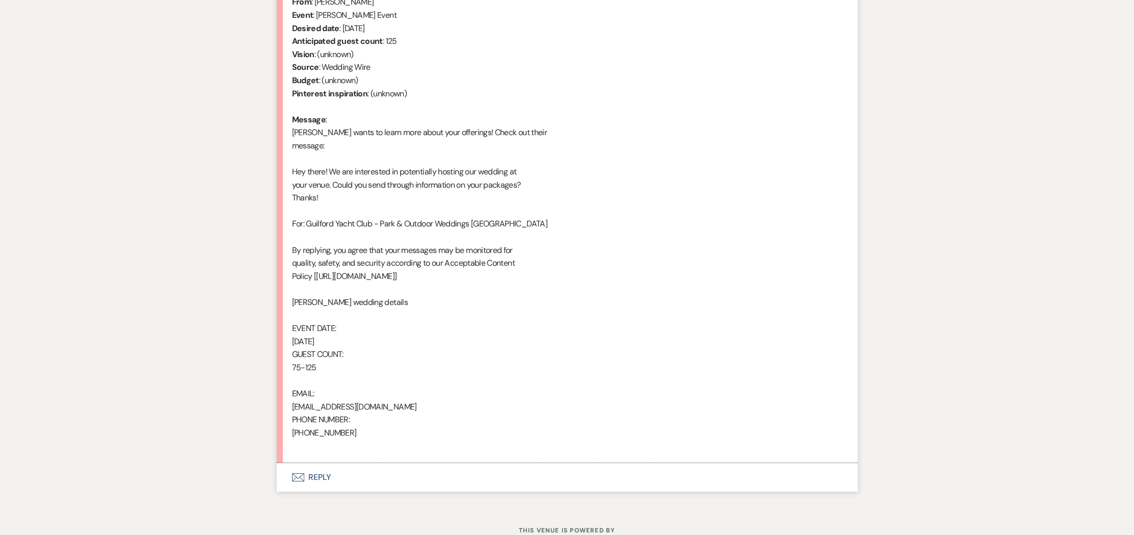 The image size is (1134, 535). What do you see at coordinates (305, 80) in the screenshot?
I see `b: Budget` at bounding box center [305, 80].